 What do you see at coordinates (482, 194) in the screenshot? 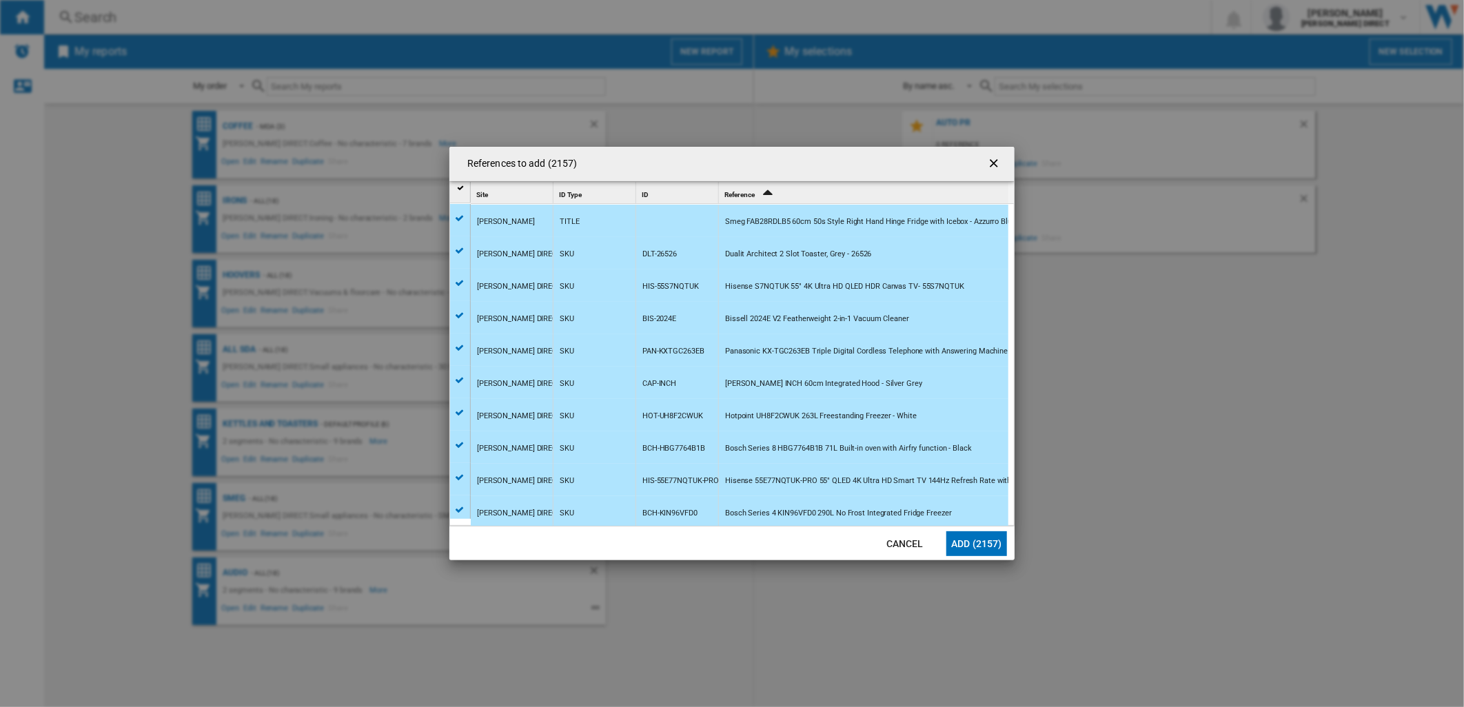
I see `span: Site` at bounding box center [482, 194].